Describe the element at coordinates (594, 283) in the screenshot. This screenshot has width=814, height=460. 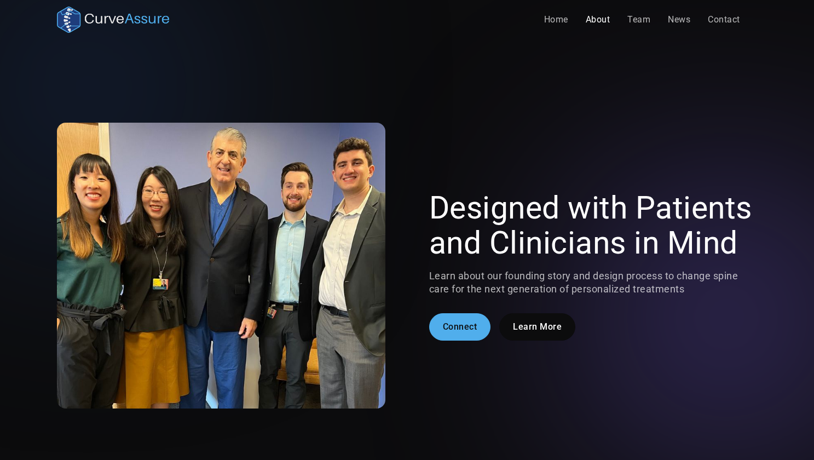
I see `p: Learn about our founding story and design process to change spine care for the next generation of...` at that location.